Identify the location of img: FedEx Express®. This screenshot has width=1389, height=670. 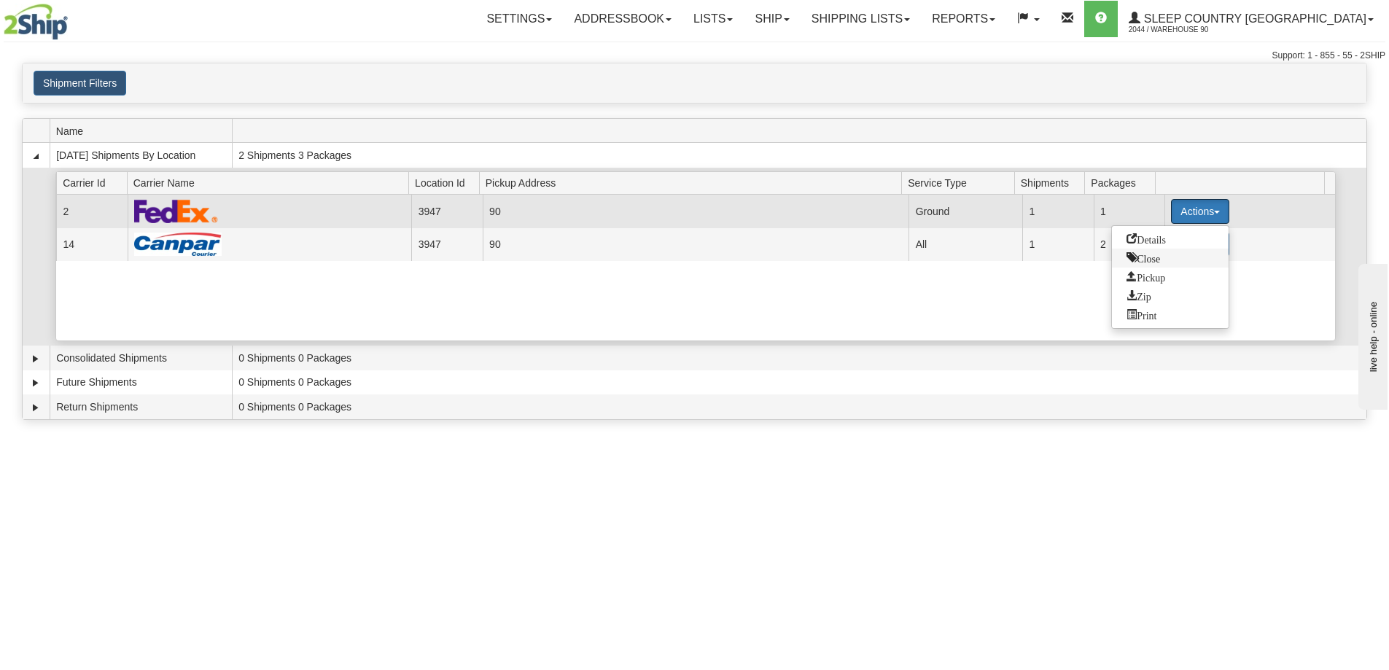
(176, 211).